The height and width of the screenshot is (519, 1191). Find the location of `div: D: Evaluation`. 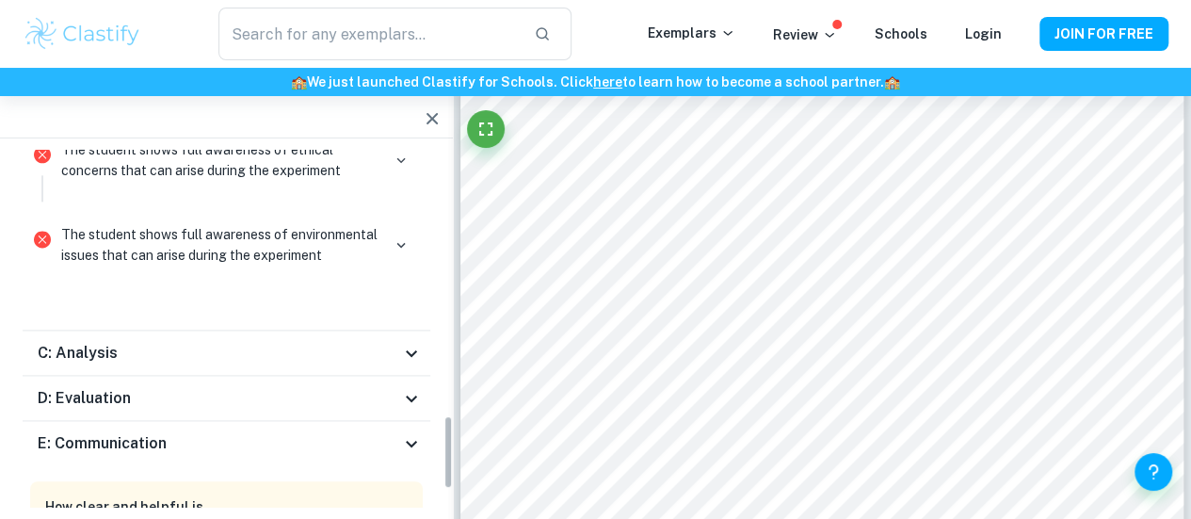

div: D: Evaluation is located at coordinates (226, 398).